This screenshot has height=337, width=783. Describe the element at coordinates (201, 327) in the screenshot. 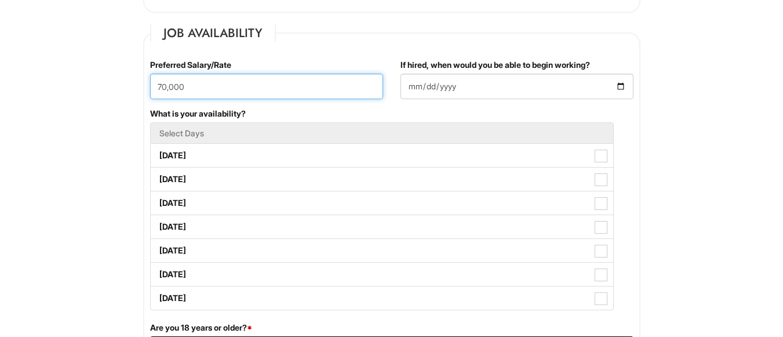

I see `label: Are you 18 years or older?` at that location.